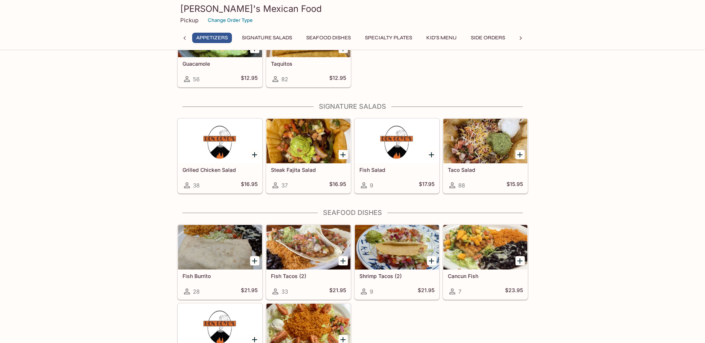  What do you see at coordinates (220, 276) in the screenshot?
I see `h5: Fish Burrito` at bounding box center [220, 276].